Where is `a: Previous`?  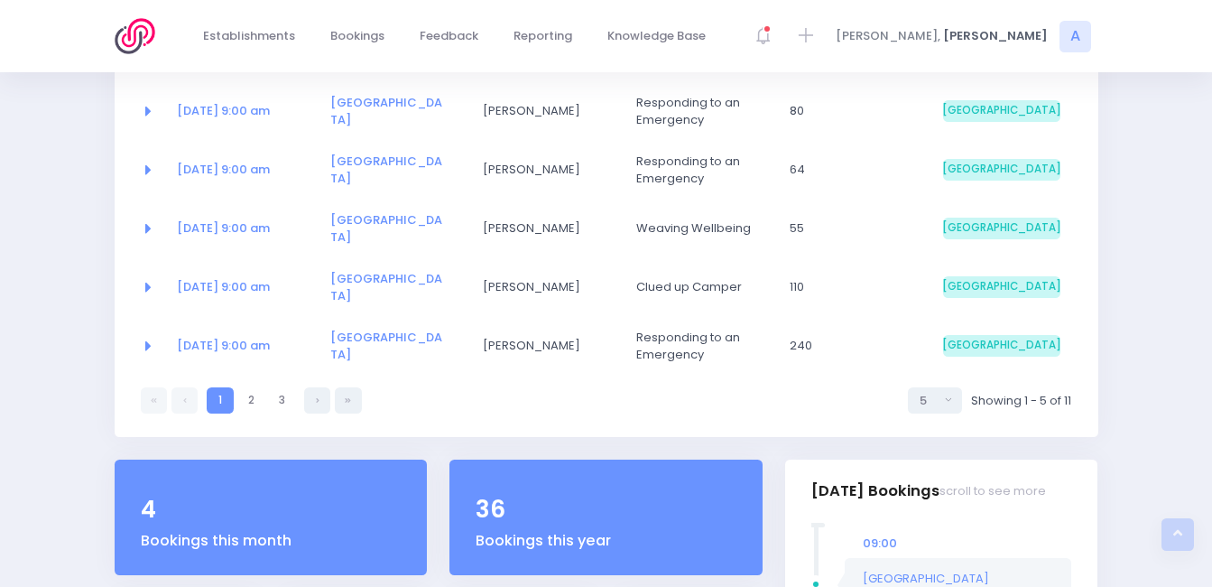
a: Previous is located at coordinates (184, 400).